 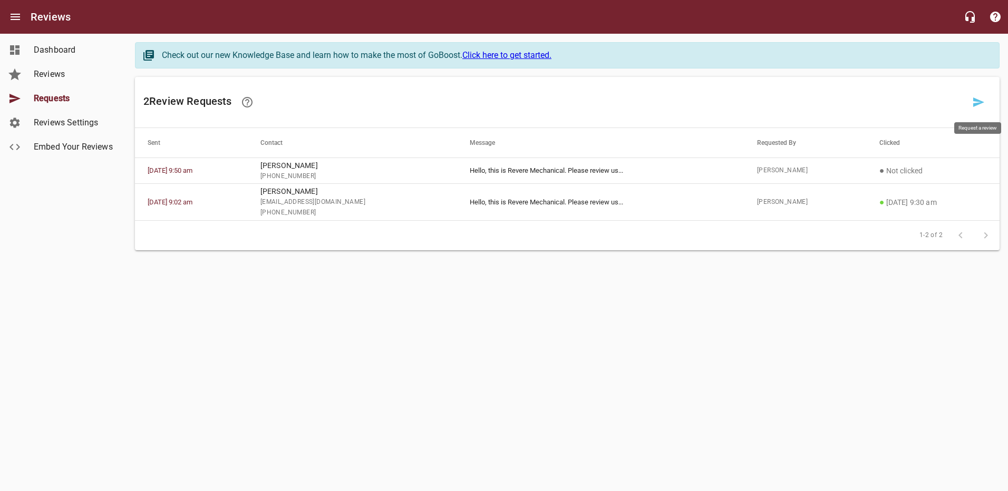 What do you see at coordinates (970, 17) in the screenshot?
I see `button: Live Chat` at bounding box center [970, 17].